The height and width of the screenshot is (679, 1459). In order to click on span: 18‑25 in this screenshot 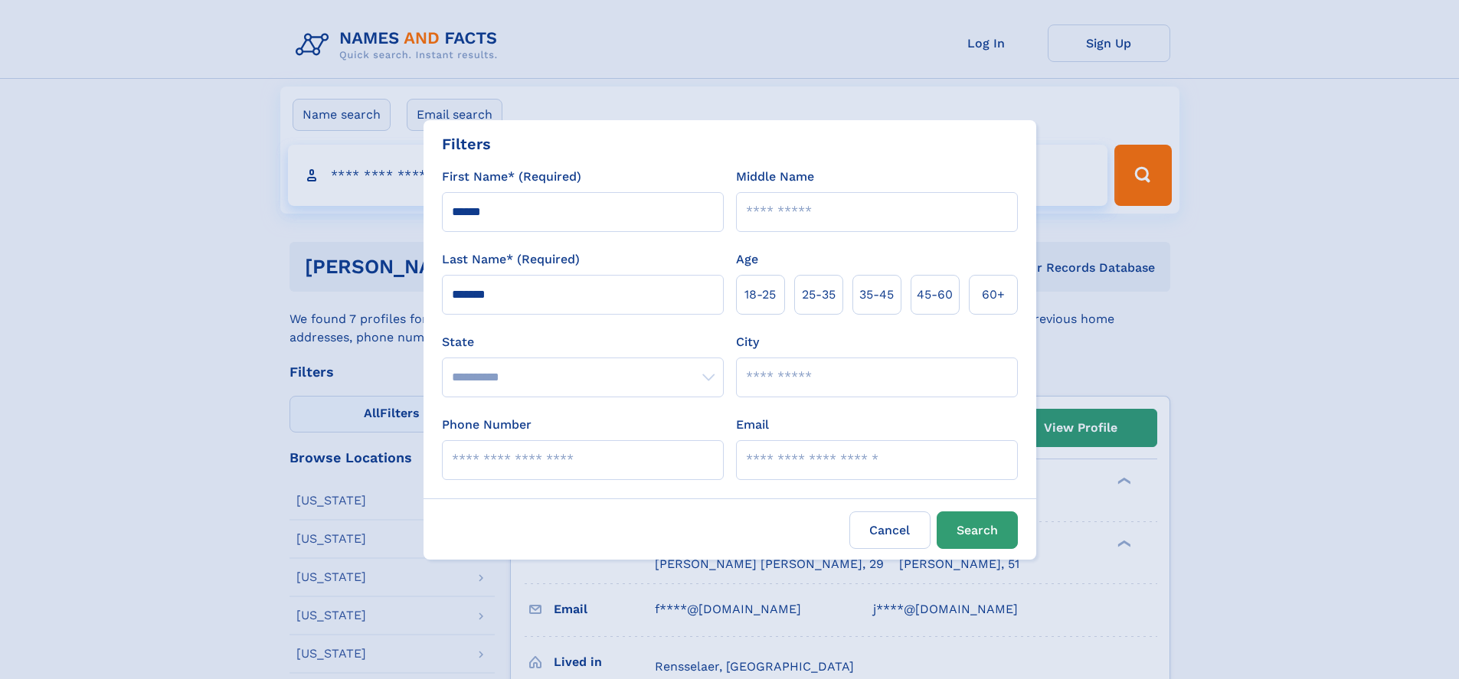, I will do `click(760, 295)`.